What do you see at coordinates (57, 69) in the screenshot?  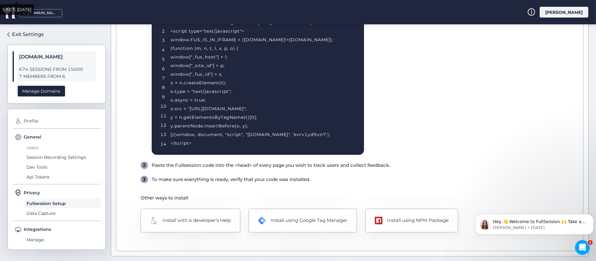 I see `span: 674 SESSIONS FROM 15000` at bounding box center [57, 69].